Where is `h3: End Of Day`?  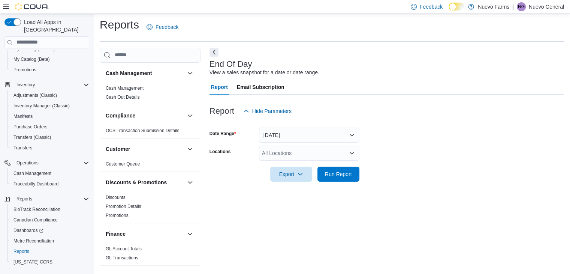 h3: End Of Day is located at coordinates (231, 64).